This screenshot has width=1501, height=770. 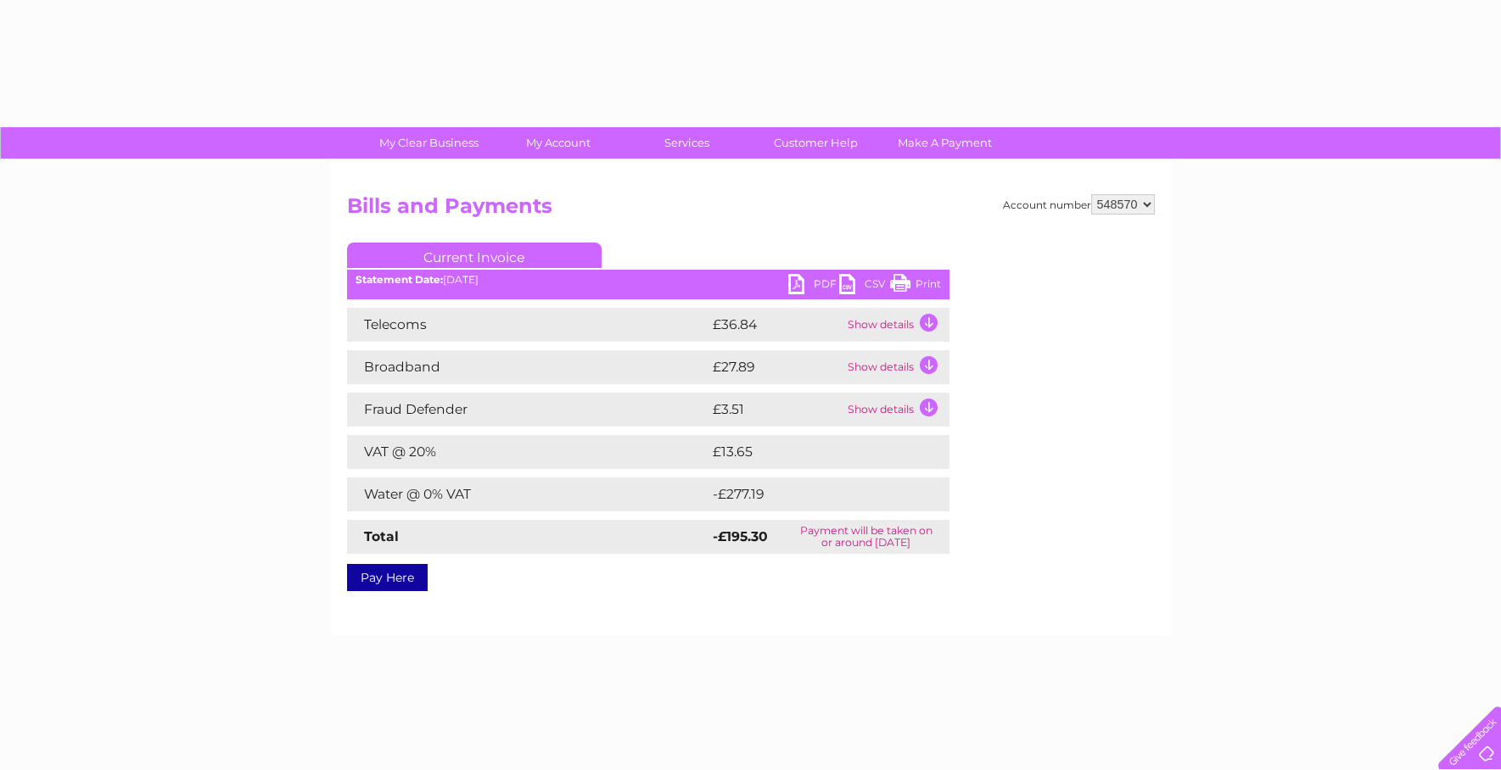 I want to click on a: Current Invoice, so click(x=474, y=255).